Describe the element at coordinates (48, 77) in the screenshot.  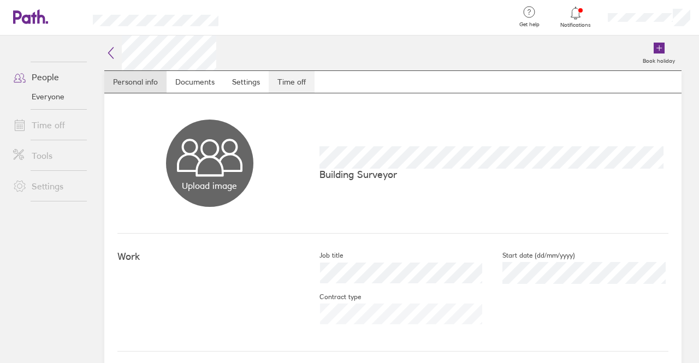
I see `a: People` at that location.